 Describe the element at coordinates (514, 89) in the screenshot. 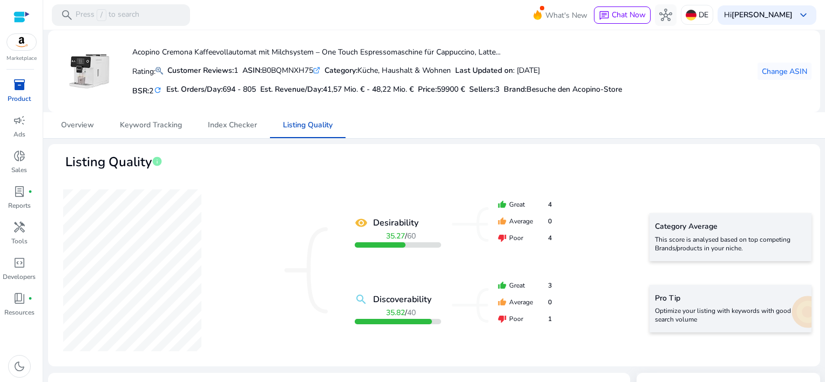

I see `span: Brand` at that location.